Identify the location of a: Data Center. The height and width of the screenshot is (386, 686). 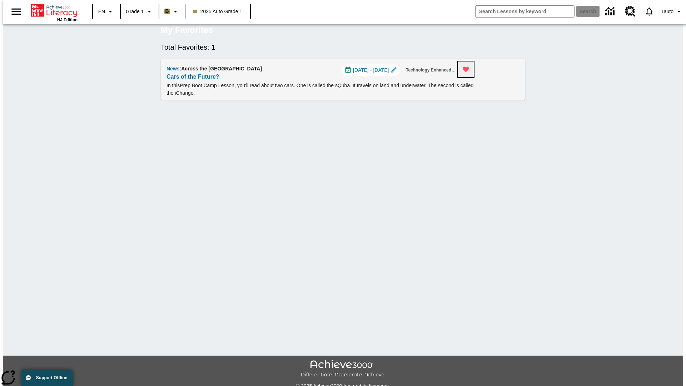
(611, 11).